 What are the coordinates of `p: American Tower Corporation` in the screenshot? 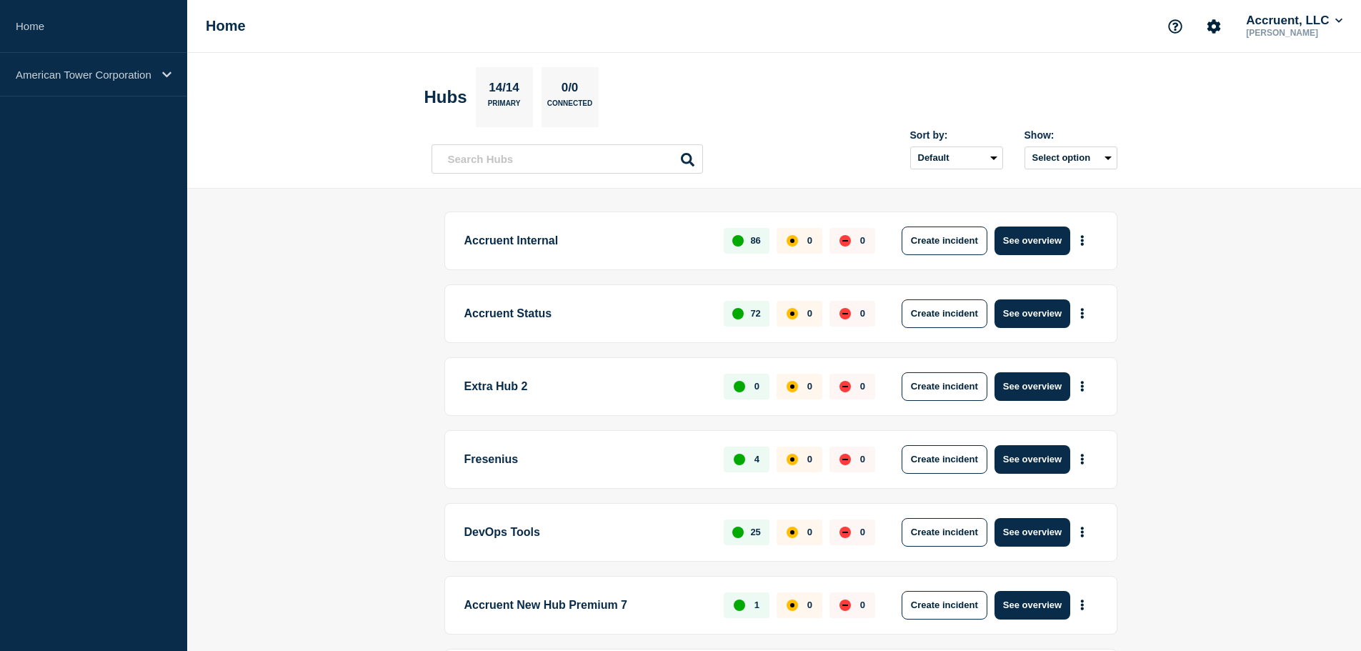 It's located at (84, 74).